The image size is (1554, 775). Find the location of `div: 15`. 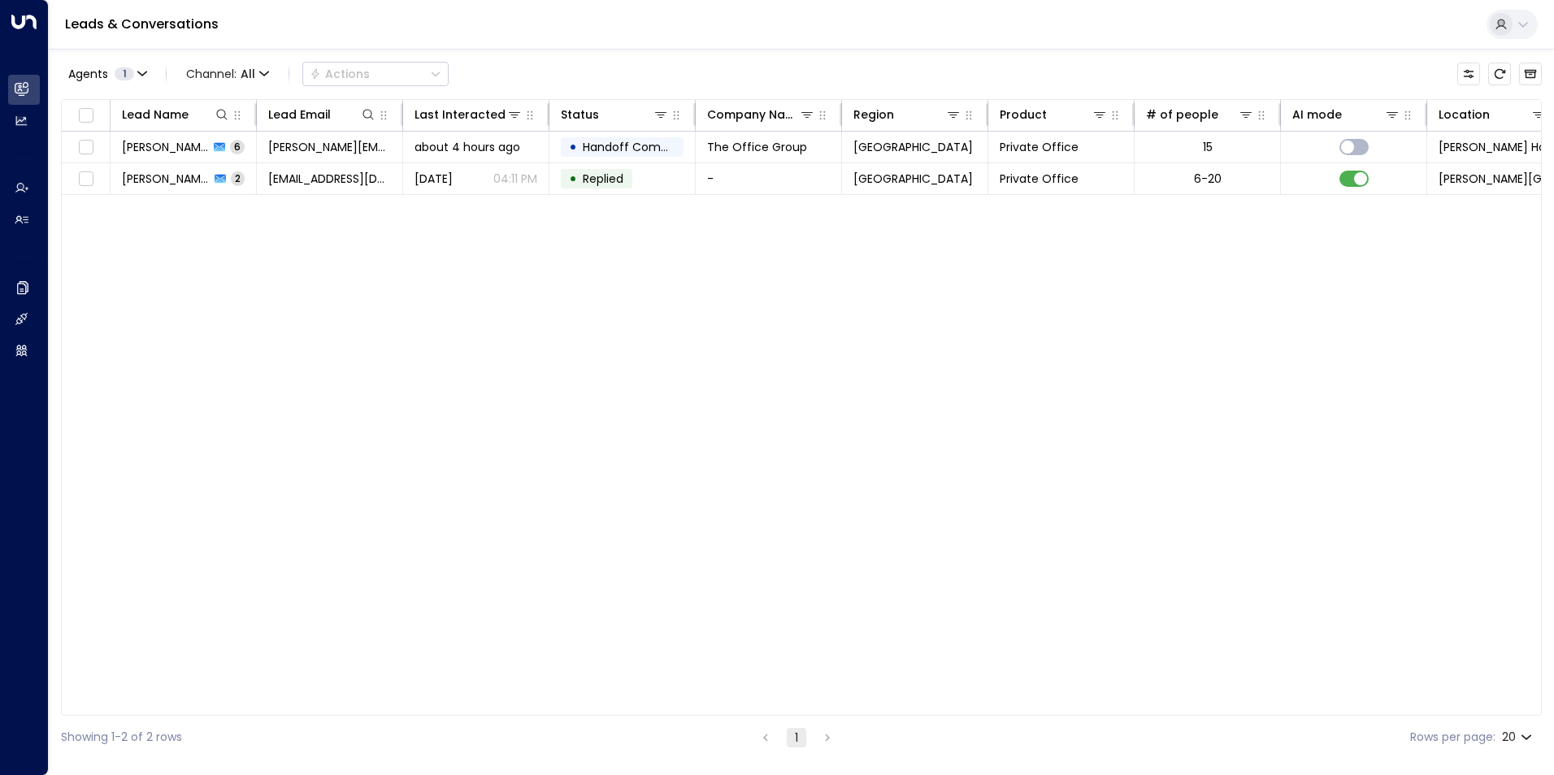

div: 15 is located at coordinates (1208, 147).